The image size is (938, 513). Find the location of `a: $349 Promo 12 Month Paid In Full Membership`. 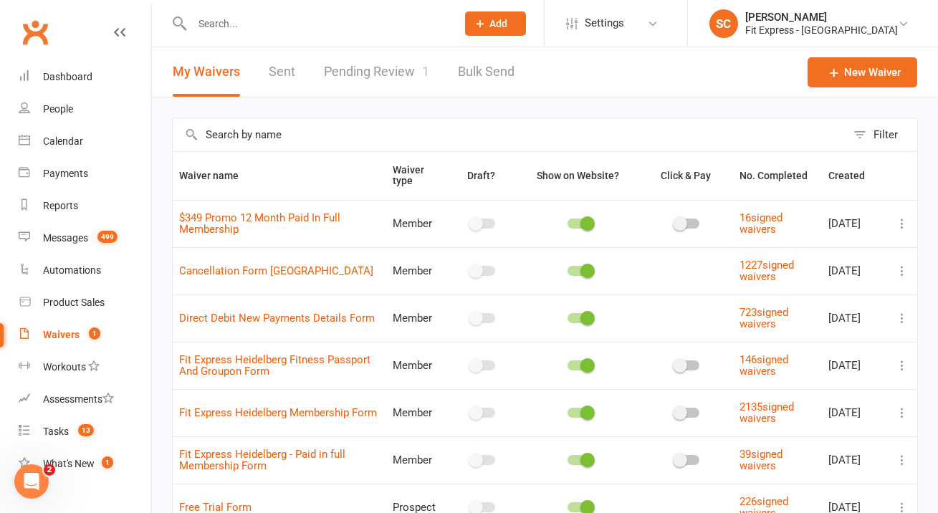

a: $349 Promo 12 Month Paid In Full Membership is located at coordinates (259, 224).